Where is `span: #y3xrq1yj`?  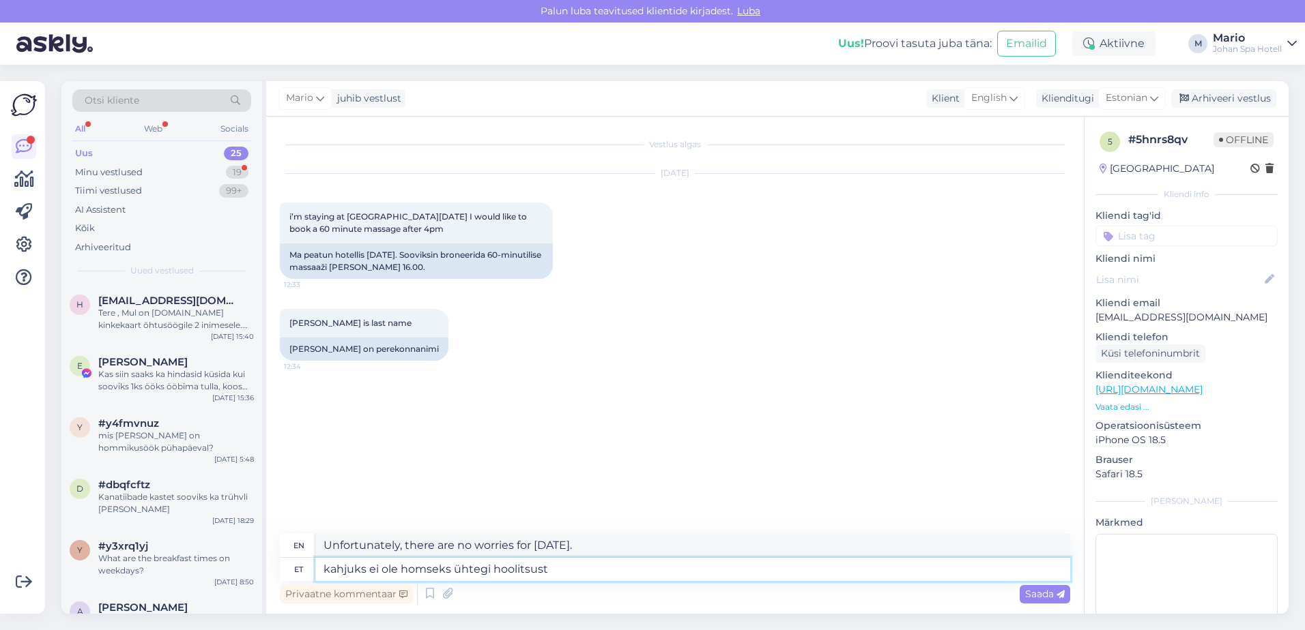 span: #y3xrq1yj is located at coordinates (123, 547).